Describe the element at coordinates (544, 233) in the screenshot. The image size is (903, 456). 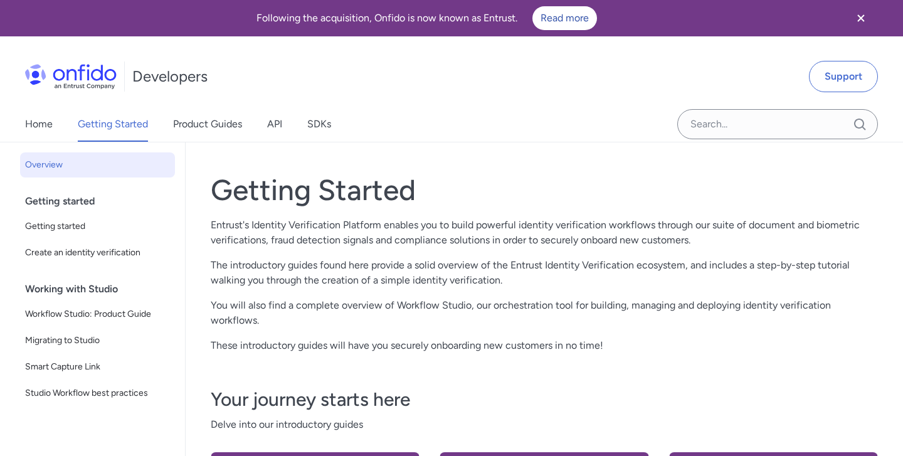
I see `p: Entrust's Identity Verification Platform enables you to build powerful identity verification work...` at that location.